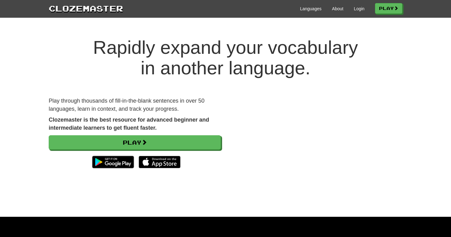 Image resolution: width=451 pixels, height=237 pixels. What do you see at coordinates (113, 162) in the screenshot?
I see `img: Get it on Google Play` at bounding box center [113, 162].